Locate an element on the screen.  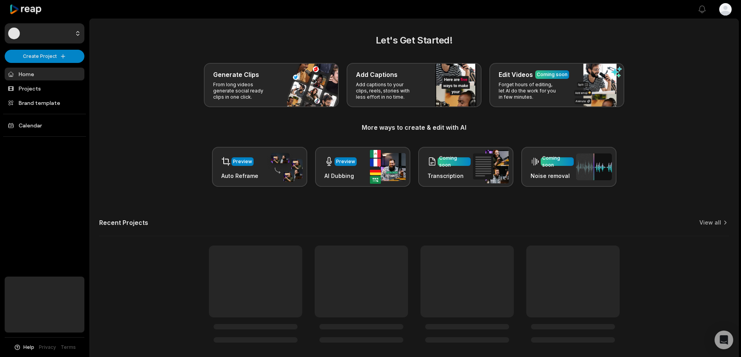
span: Help is located at coordinates (29, 348).